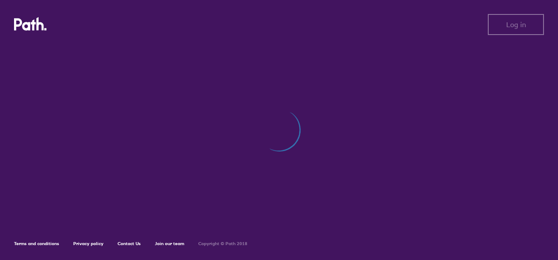  What do you see at coordinates (515, 25) in the screenshot?
I see `button: Log in` at bounding box center [515, 25].